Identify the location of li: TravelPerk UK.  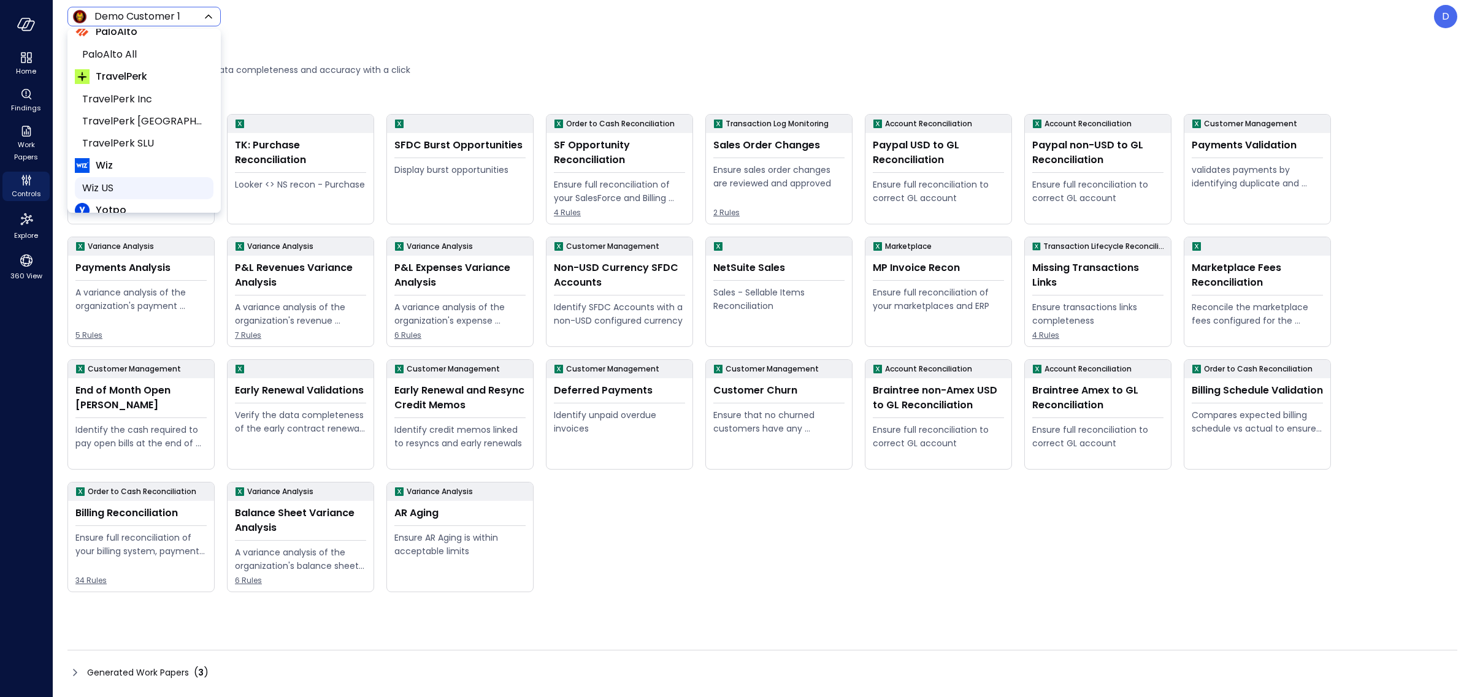
(144, 121).